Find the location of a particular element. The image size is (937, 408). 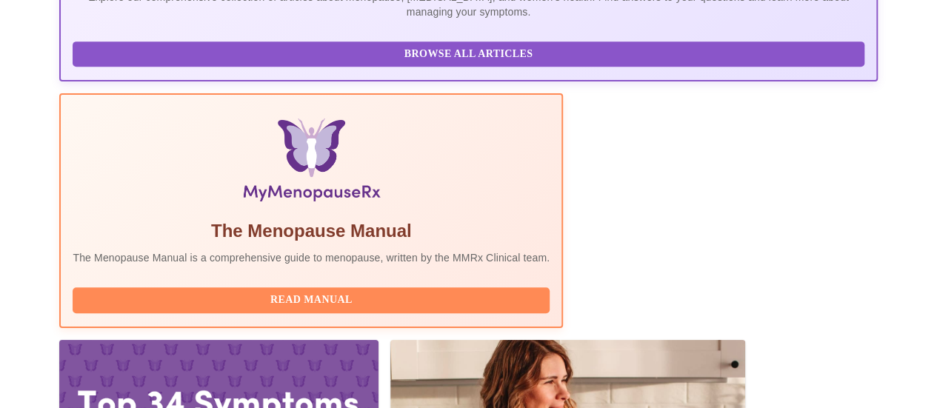

button: Browse All Articles is located at coordinates (468, 54).